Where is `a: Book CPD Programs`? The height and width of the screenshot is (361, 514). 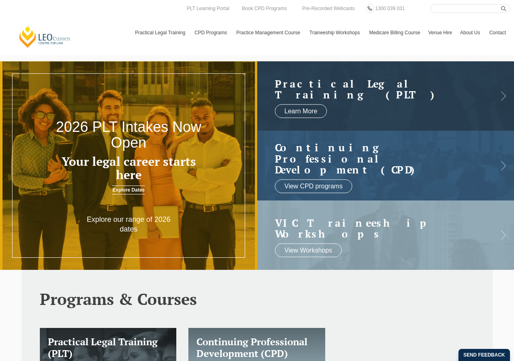
a: Book CPD Programs is located at coordinates (264, 8).